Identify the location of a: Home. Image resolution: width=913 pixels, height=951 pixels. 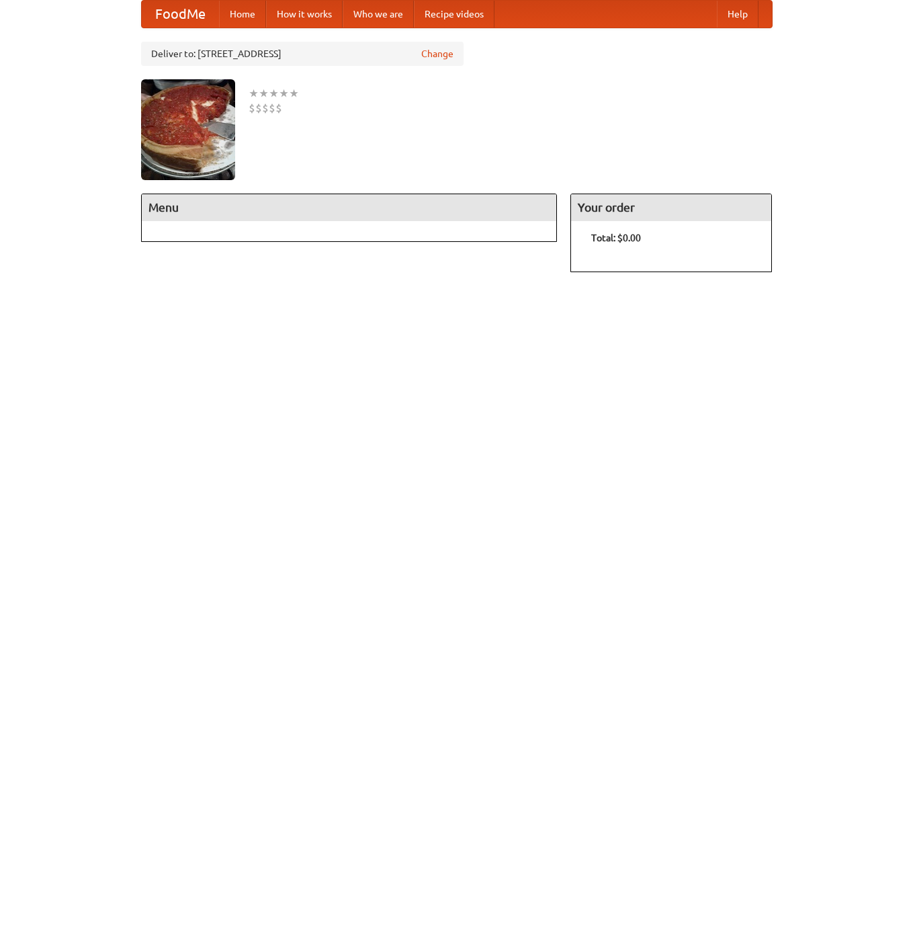
(243, 14).